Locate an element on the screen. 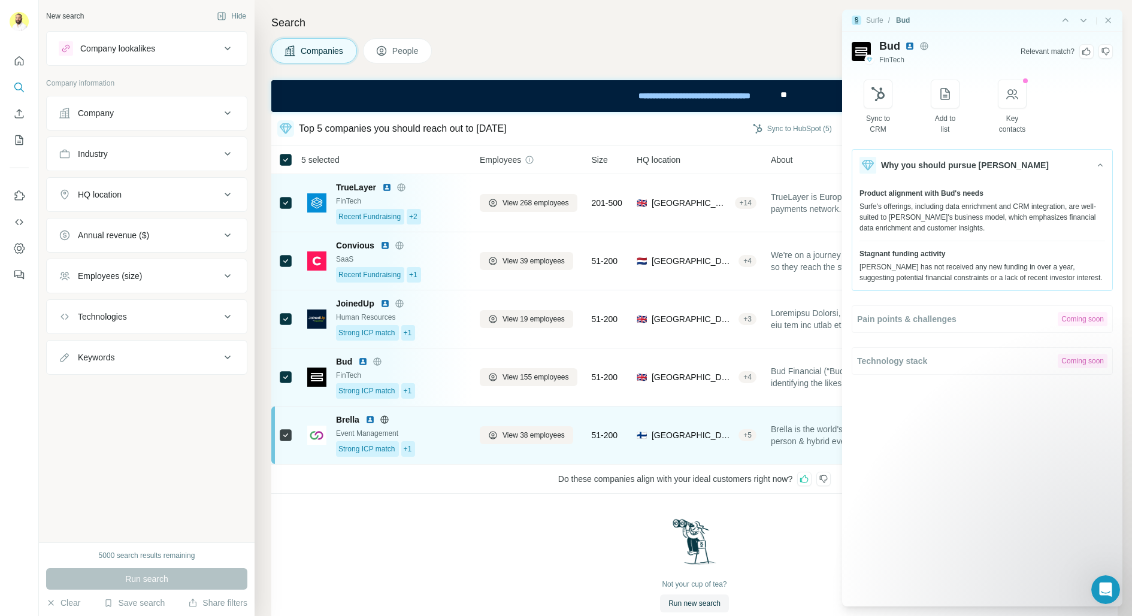 This screenshot has height=616, width=1132. button: Side panel - Previous is located at coordinates (1066, 20).